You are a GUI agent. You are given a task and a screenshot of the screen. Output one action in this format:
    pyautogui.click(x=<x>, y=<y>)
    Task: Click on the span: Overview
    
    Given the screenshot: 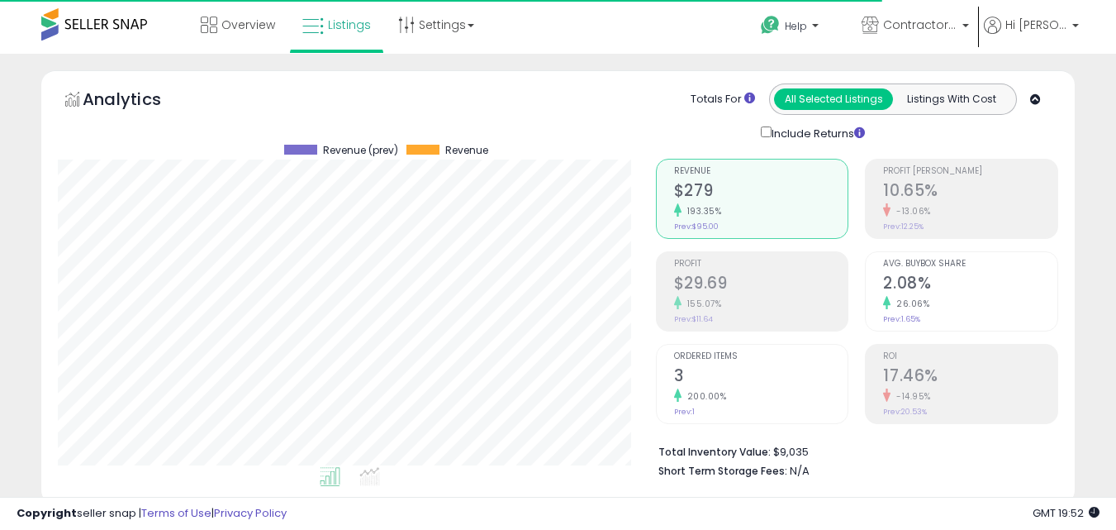 What is the action you would take?
    pyautogui.click(x=248, y=25)
    